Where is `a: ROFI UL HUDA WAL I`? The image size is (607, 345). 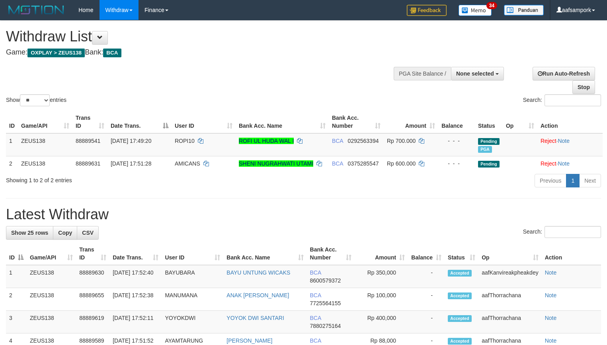 a: ROFI UL HUDA WAL I is located at coordinates (266, 141).